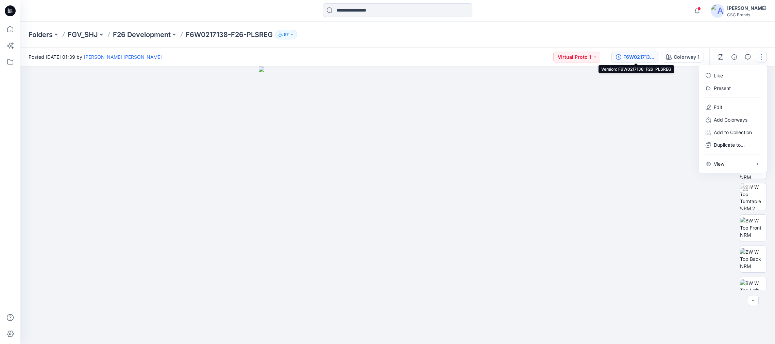  What do you see at coordinates (753, 228) in the screenshot?
I see `img: BW W Top Front NRM` at bounding box center [753, 228].